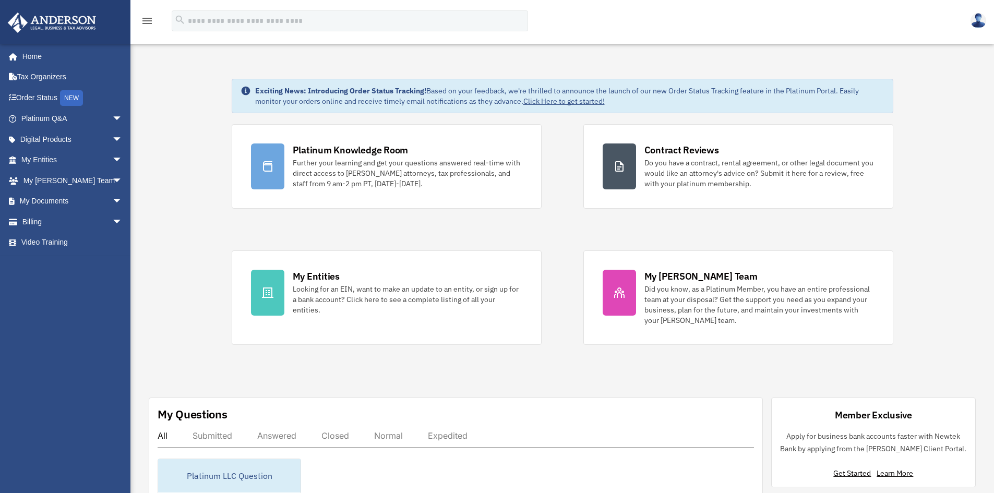 This screenshot has width=994, height=493. Describe the element at coordinates (73, 77) in the screenshot. I see `a: Tax Organizers` at that location.